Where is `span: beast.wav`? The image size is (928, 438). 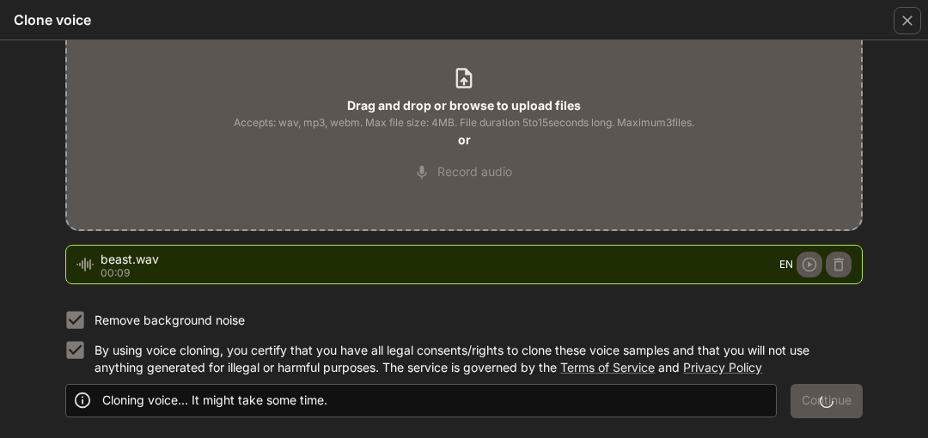 span: beast.wav is located at coordinates (440, 259).